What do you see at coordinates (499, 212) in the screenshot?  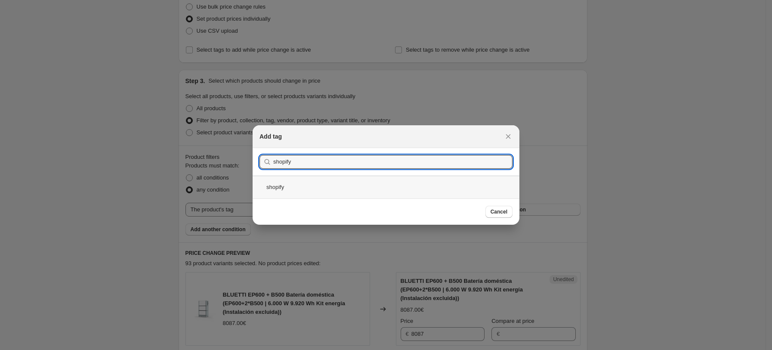 I see `button: Cancel` at bounding box center [499, 212].